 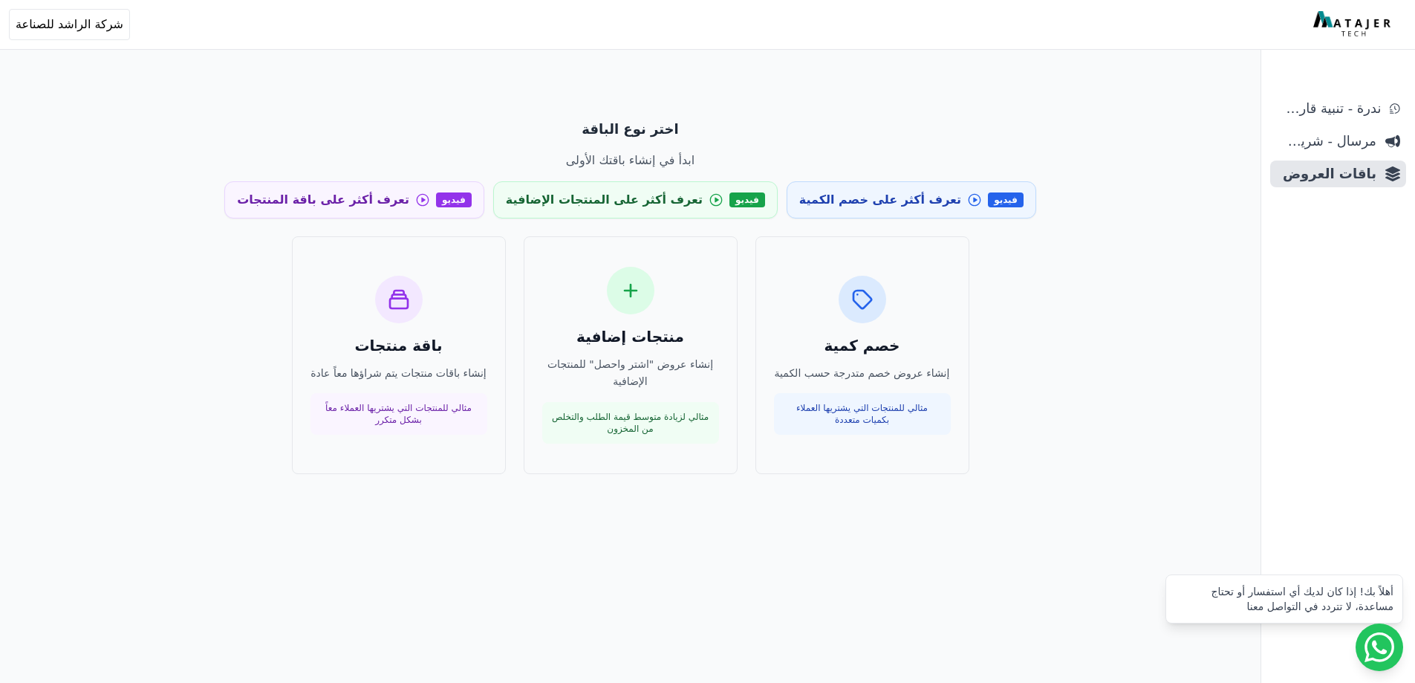 What do you see at coordinates (1326, 174) in the screenshot?
I see `span: باقات العروض` at bounding box center [1326, 174].